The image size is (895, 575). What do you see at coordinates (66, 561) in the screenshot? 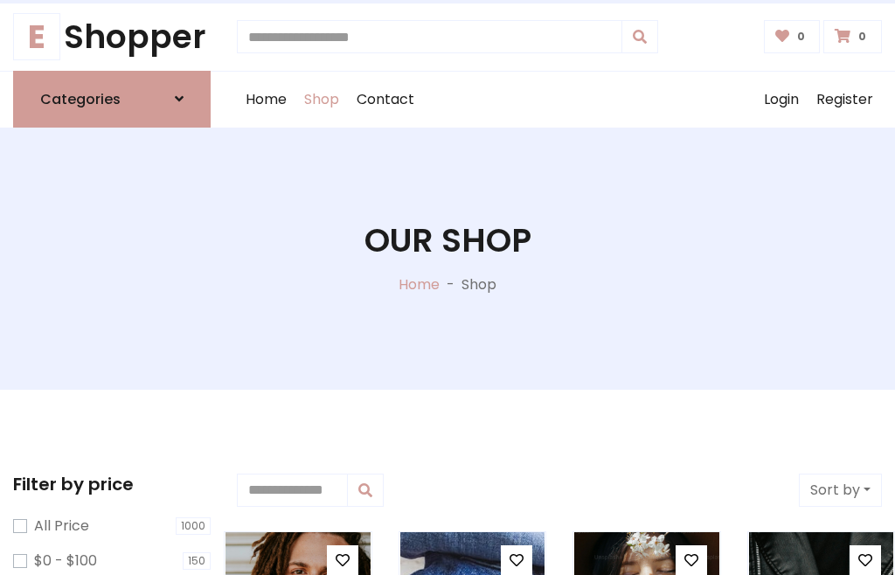
I see `label: $0 - $100` at bounding box center [66, 561].